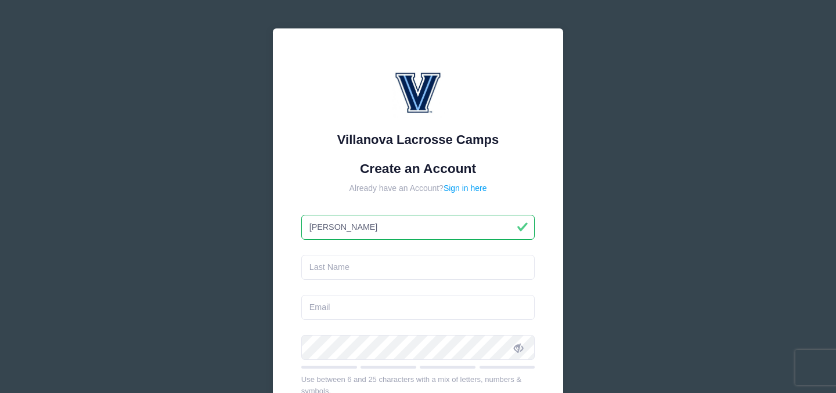 This screenshot has height=393, width=836. I want to click on input: First Name, so click(418, 227).